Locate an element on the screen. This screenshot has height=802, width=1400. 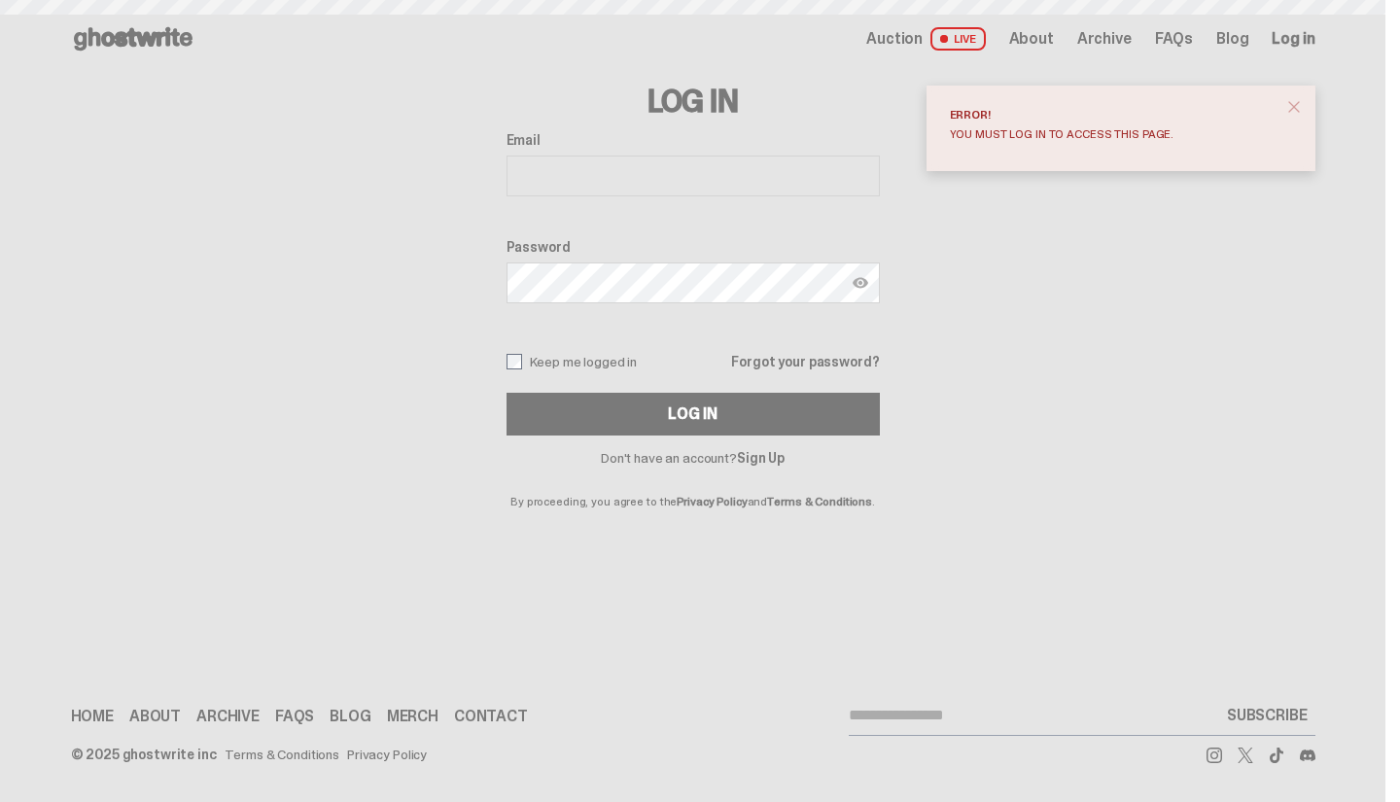
input: Keep me logged in is located at coordinates (514, 362).